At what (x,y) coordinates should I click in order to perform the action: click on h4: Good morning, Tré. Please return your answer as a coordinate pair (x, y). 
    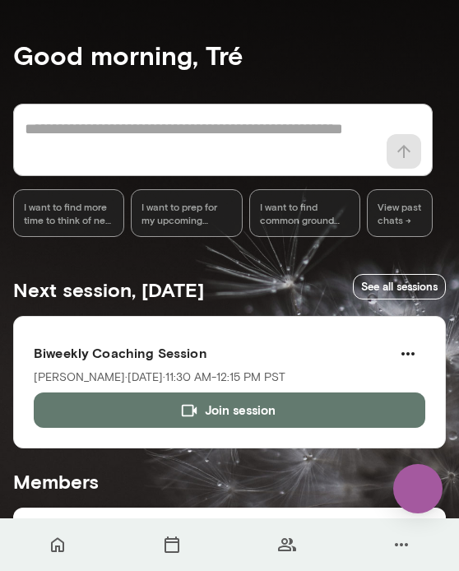
    Looking at the image, I should click on (230, 55).